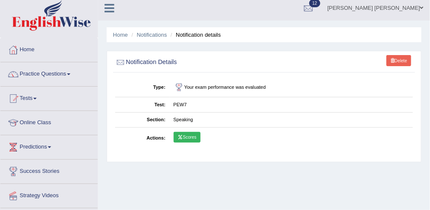 The image size is (430, 210). What do you see at coordinates (399, 61) in the screenshot?
I see `a: Delete` at bounding box center [399, 61].